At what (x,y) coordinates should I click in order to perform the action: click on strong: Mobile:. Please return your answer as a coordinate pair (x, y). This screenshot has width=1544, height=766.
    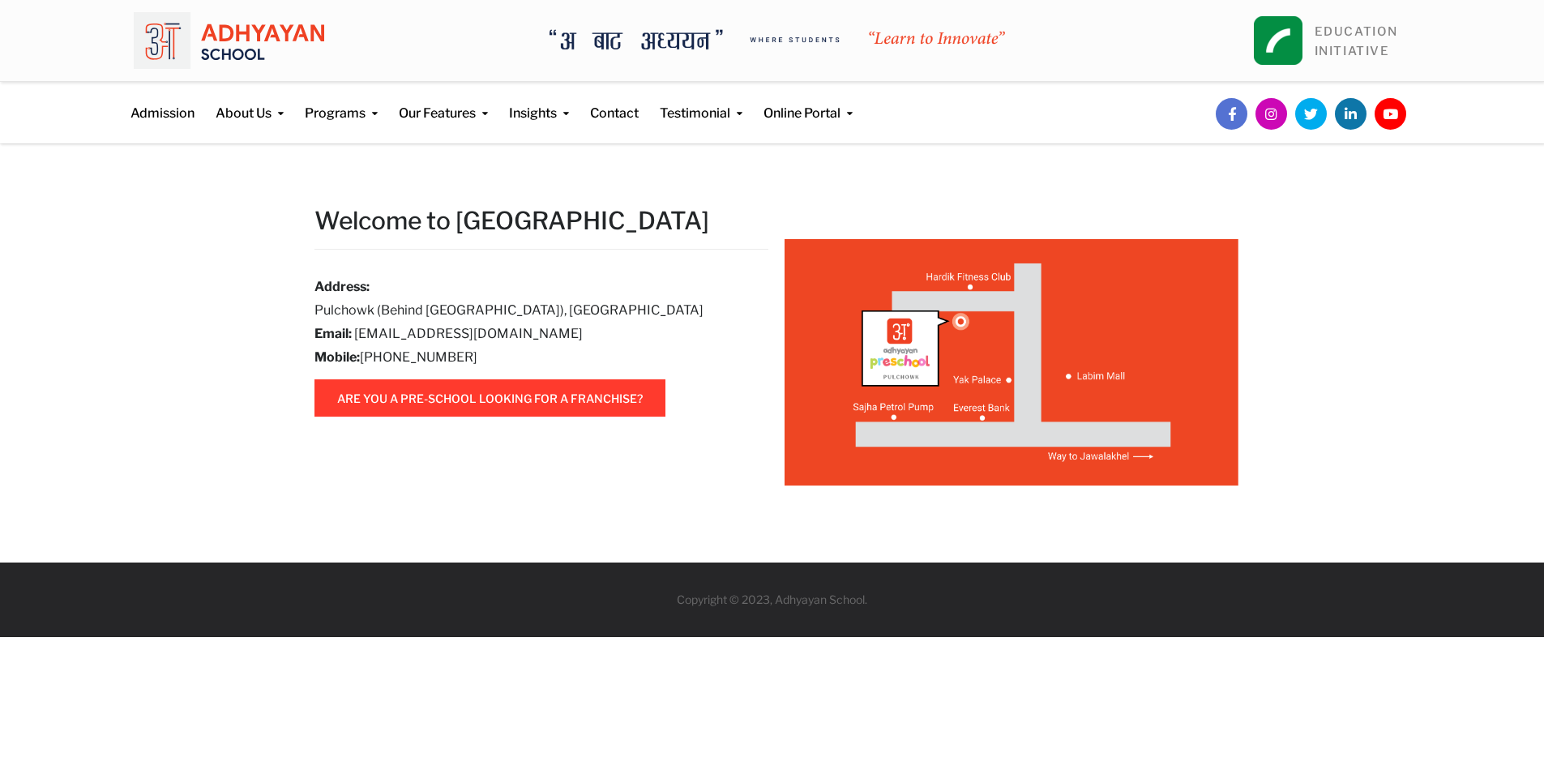
    Looking at the image, I should click on (337, 357).